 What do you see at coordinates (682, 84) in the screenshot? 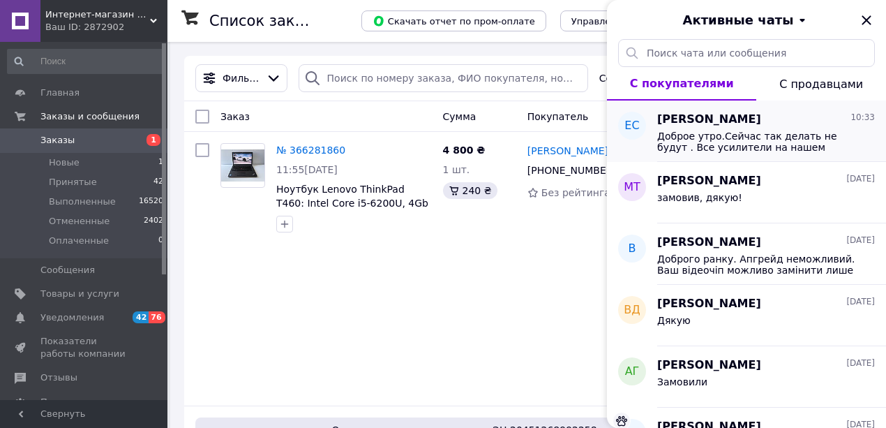
I see `button: С покупателями` at bounding box center [682, 84].